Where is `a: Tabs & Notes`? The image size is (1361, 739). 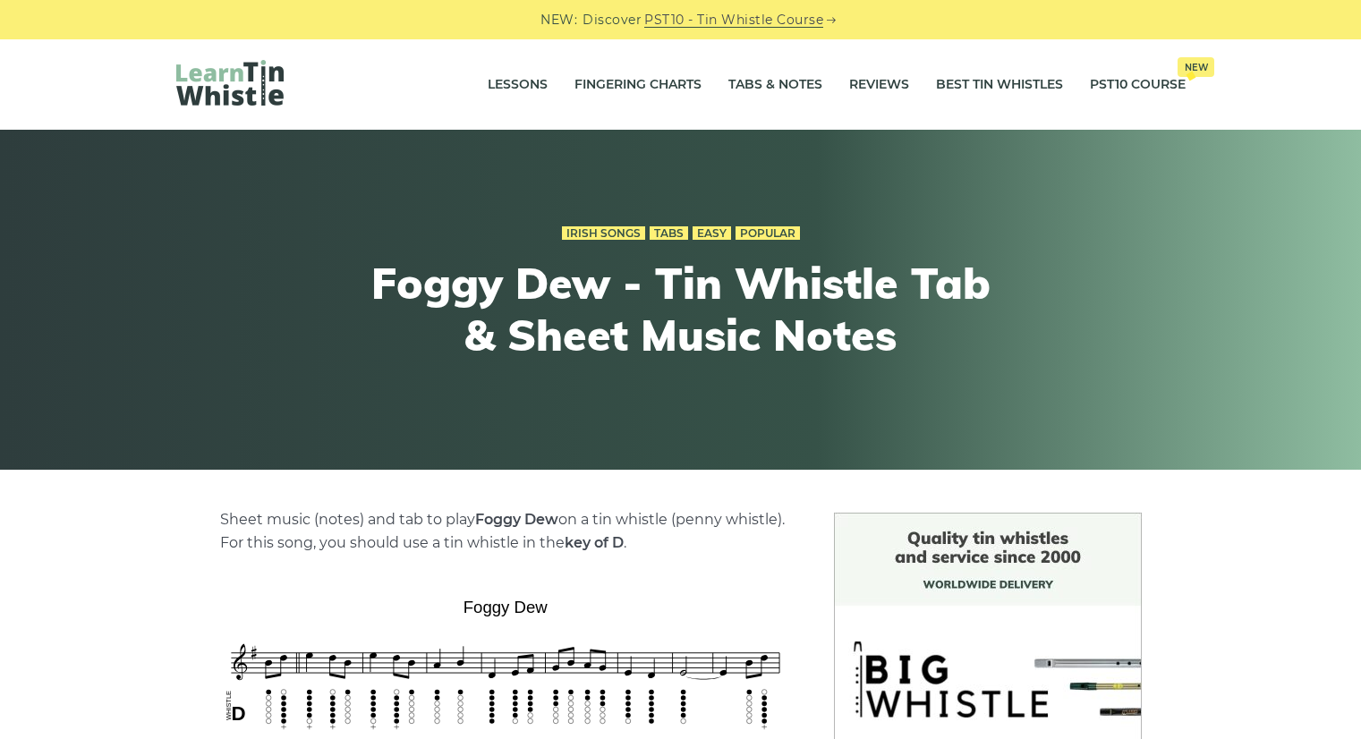 a: Tabs & Notes is located at coordinates (775, 85).